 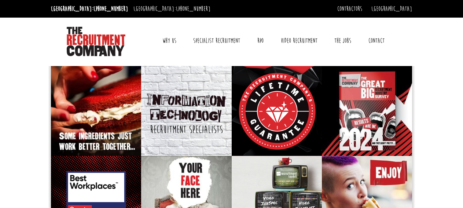 What do you see at coordinates (96, 41) in the screenshot?
I see `img: The Recruitment Company` at bounding box center [96, 41].